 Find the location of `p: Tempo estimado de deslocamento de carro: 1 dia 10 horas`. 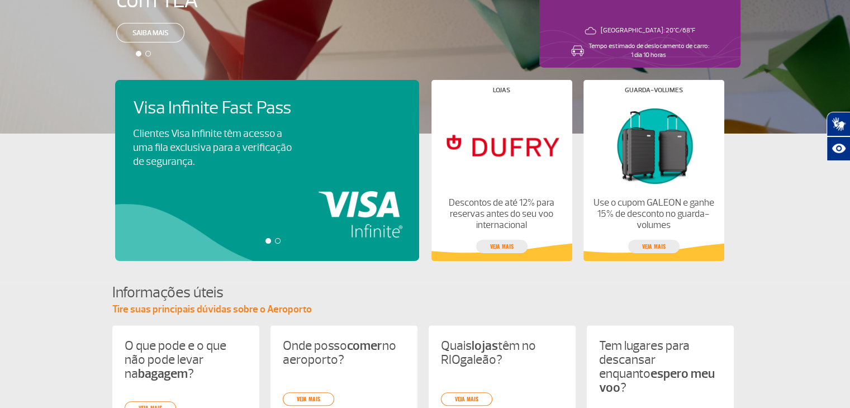

p: Tempo estimado de deslocamento de carro: 1 dia 10 horas is located at coordinates (649, 51).